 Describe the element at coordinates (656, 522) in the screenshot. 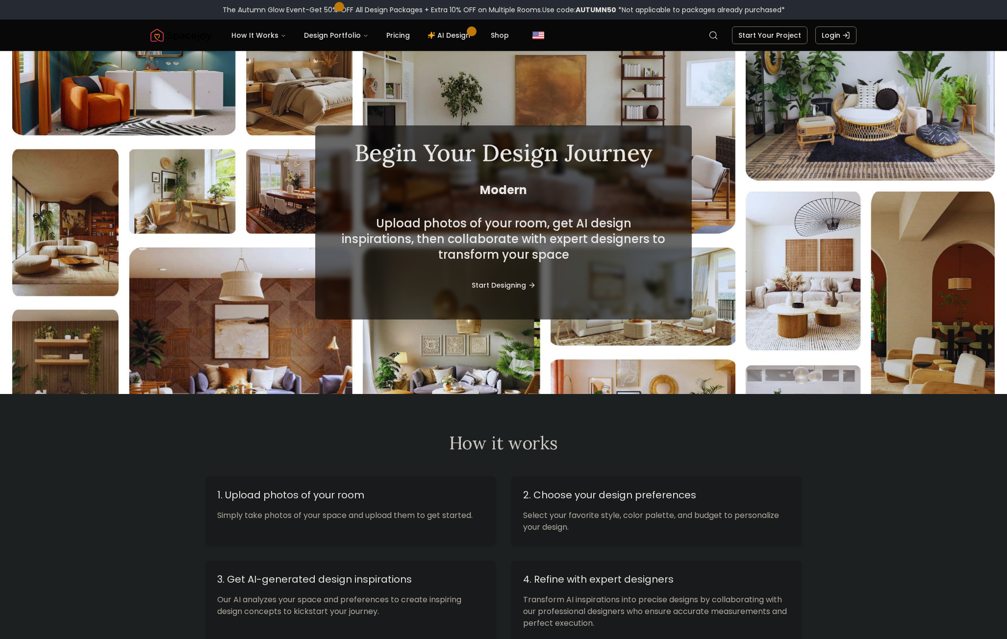

I see `p: Select your favorite style, color palette, and budget to personalize your design.` at that location.